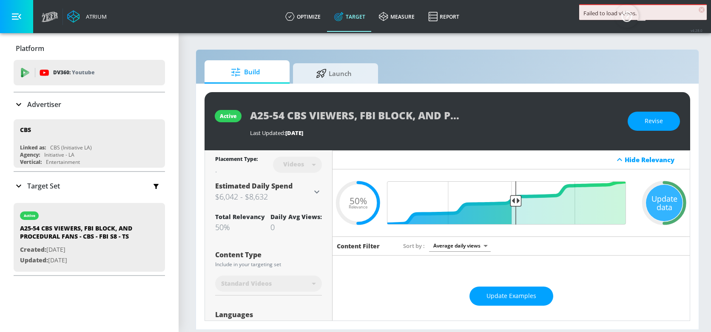 This screenshot has width=711, height=332. Describe the element at coordinates (34, 260) in the screenshot. I see `span: Updated:` at that location.